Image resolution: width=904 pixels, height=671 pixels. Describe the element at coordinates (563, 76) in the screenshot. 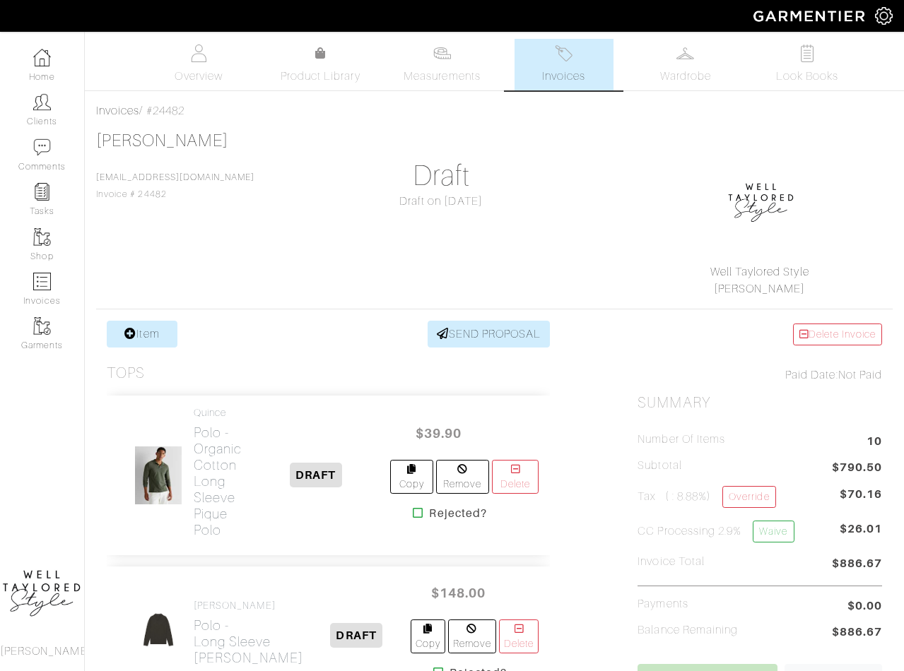

I see `span: Invoices` at that location.